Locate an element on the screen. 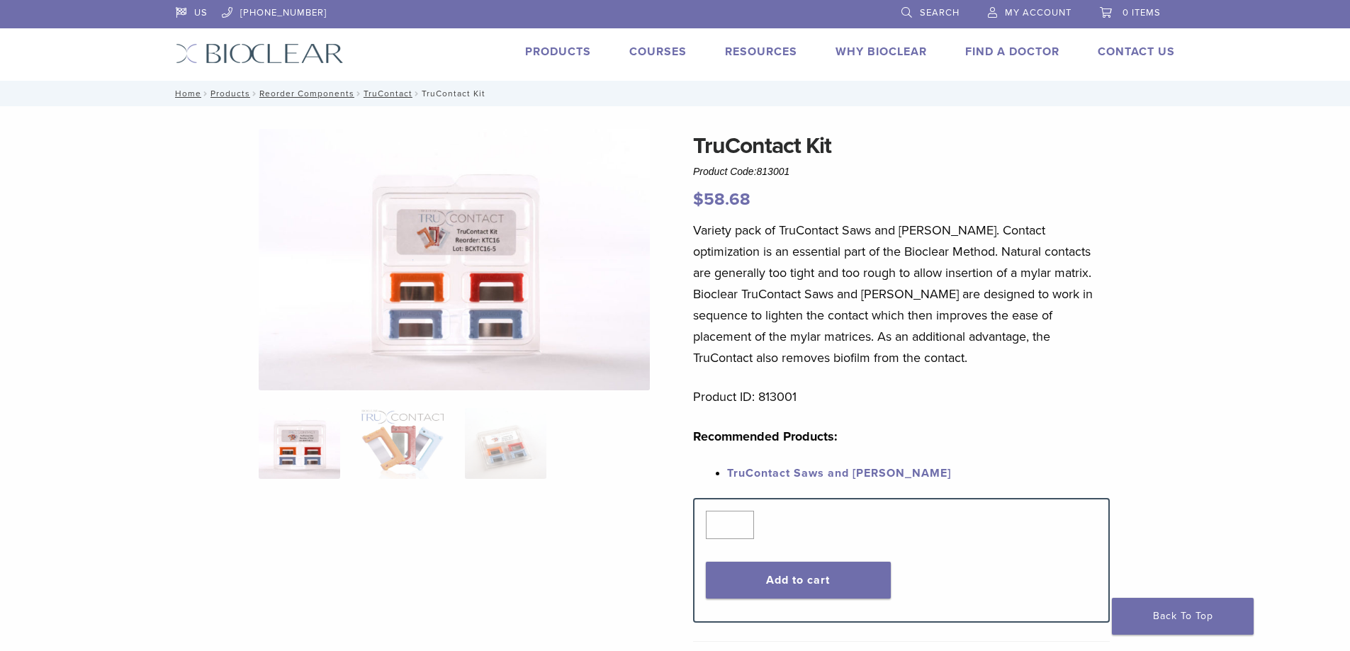  strong: Recommended Products: is located at coordinates (765, 436).